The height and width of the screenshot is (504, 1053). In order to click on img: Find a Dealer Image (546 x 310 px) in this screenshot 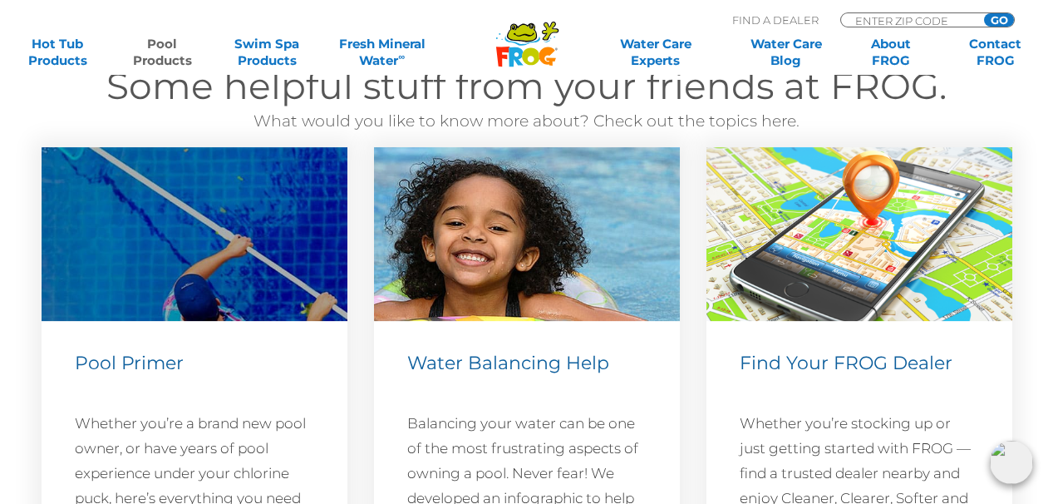, I will do `click(860, 234)`.